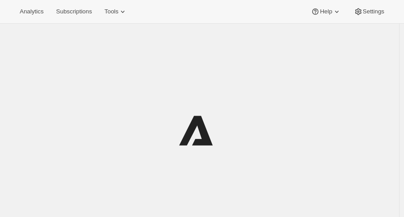 Image resolution: width=404 pixels, height=217 pixels. Describe the element at coordinates (74, 12) in the screenshot. I see `span: Subscriptions` at that location.